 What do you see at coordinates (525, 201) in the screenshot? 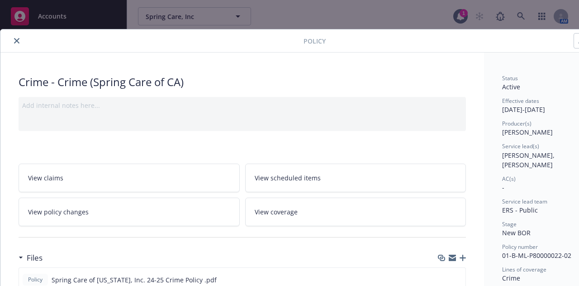
I see `span: Service lead team` at bounding box center [525, 201].